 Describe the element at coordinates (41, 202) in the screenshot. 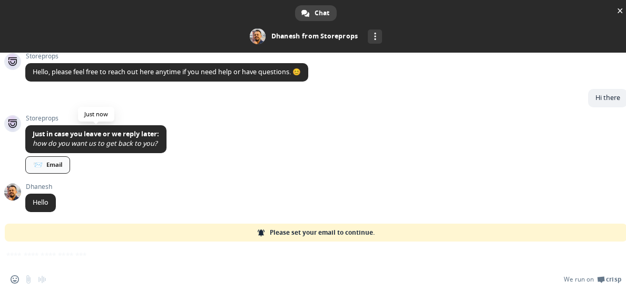

I see `span: Hello` at that location.